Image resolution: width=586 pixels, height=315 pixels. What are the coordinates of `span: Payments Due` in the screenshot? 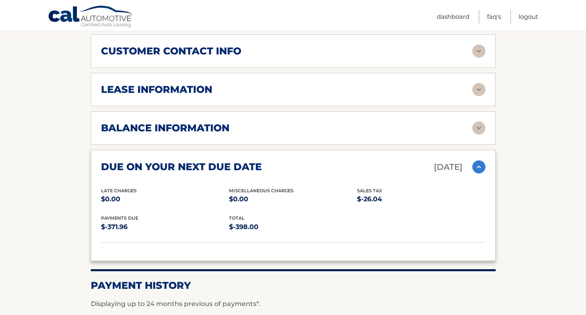 It's located at (119, 218).